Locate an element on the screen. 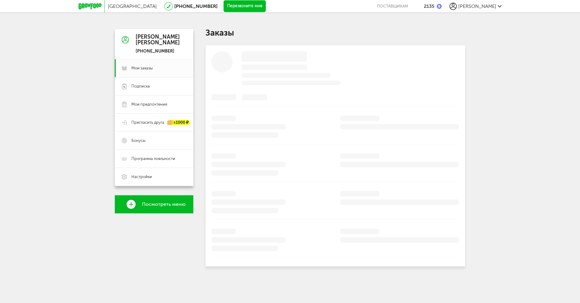 This screenshot has width=580, height=303. span: Программа лояльности is located at coordinates (153, 159).